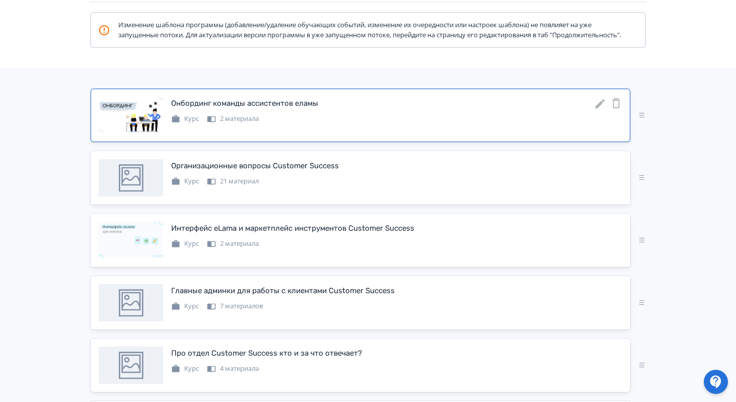 The width and height of the screenshot is (736, 402). I want to click on div: Организационные вопросы Customer Success, so click(255, 166).